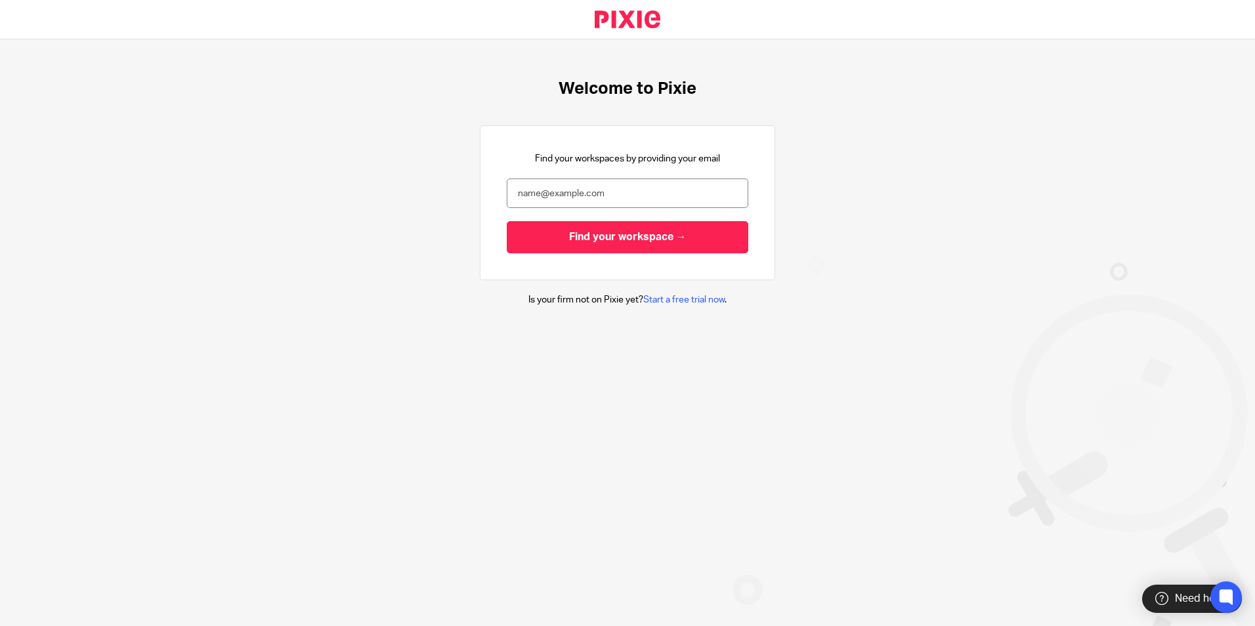 The image size is (1255, 626). What do you see at coordinates (627, 300) in the screenshot?
I see `p: Is your firm not on Pixie yet? .` at bounding box center [627, 300].